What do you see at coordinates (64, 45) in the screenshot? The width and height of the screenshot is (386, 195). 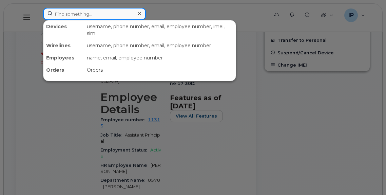 I see `div: Wirelines` at bounding box center [64, 45].